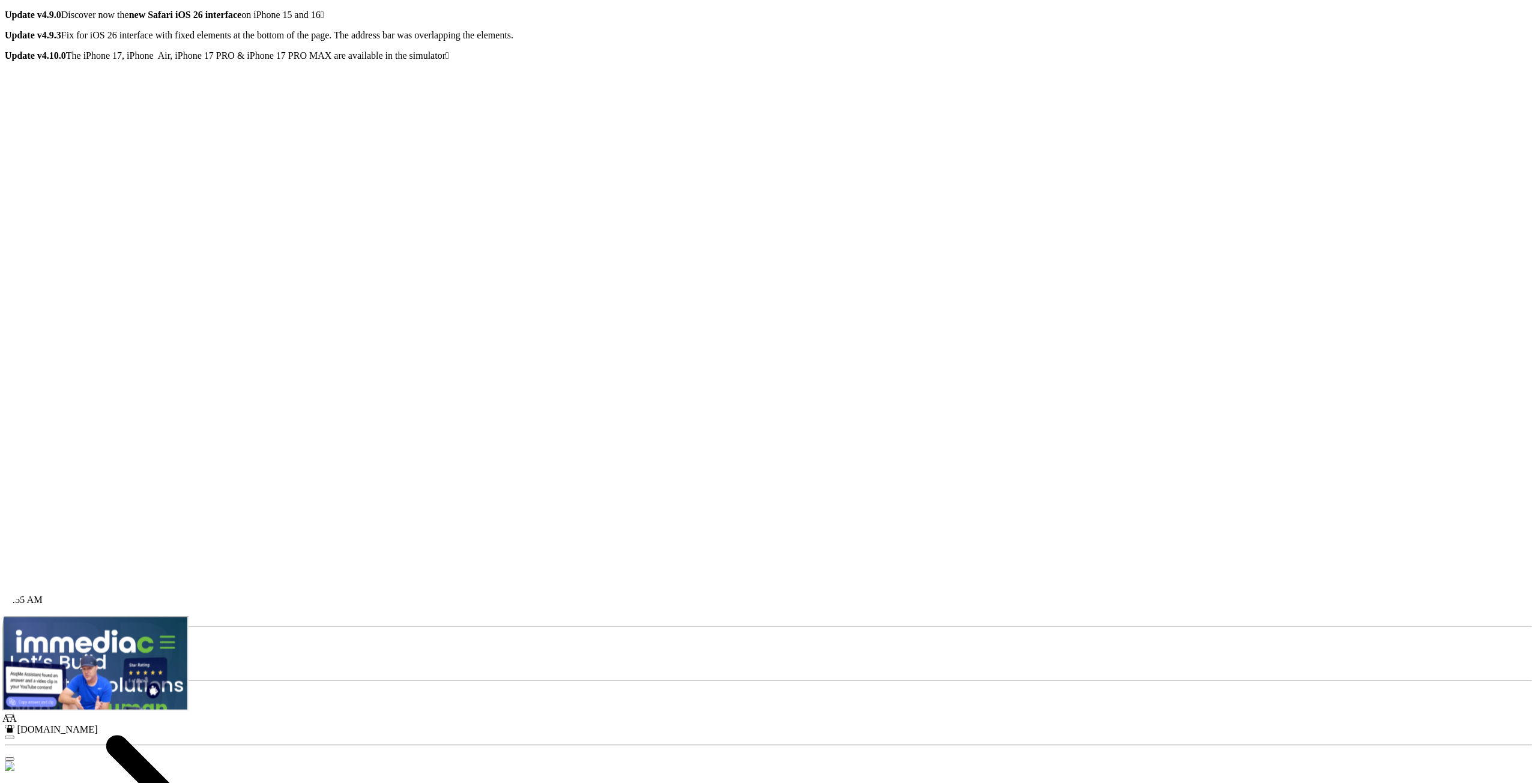  What do you see at coordinates (35, 55) in the screenshot?
I see `strong: Update v4.10.0` at bounding box center [35, 55].